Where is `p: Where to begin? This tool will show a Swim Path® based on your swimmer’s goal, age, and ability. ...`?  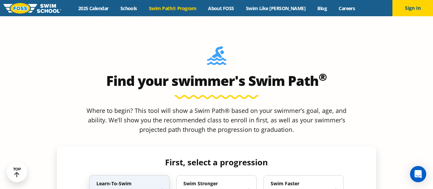
p: Where to begin? This tool will show a Swim Path® based on your swimmer’s goal, age, and ability. ... is located at coordinates (217, 120).